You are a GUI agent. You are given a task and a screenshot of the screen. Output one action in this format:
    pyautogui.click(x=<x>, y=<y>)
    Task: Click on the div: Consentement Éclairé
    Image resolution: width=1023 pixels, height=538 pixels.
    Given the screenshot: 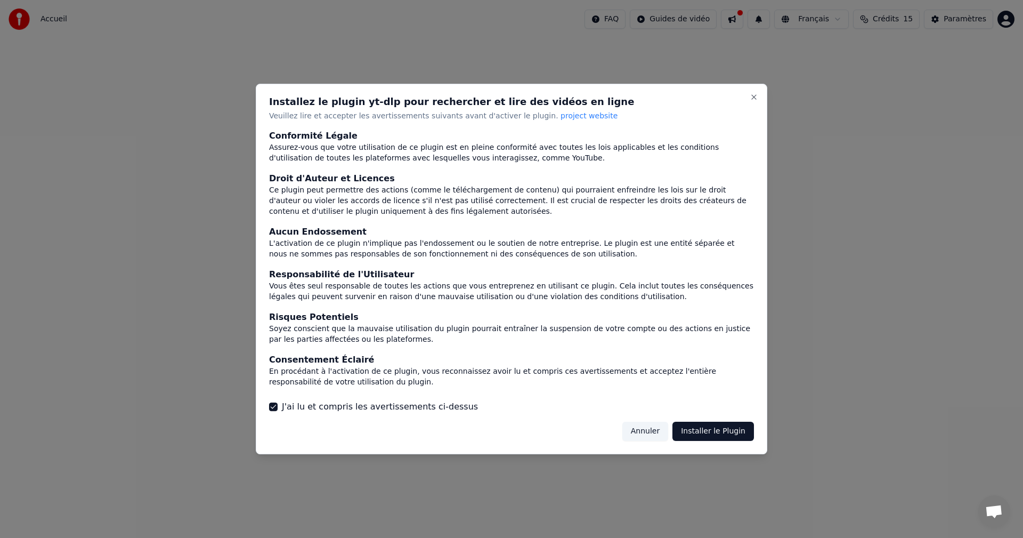 What is the action you would take?
    pyautogui.click(x=512, y=360)
    